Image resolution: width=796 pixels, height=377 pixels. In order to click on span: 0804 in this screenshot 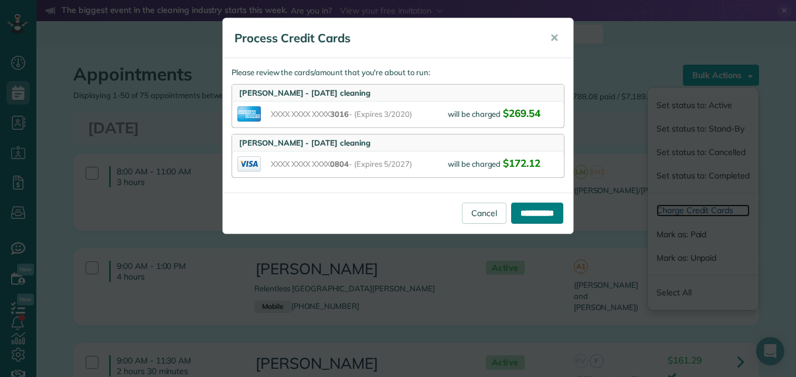, I will do `click(340, 164)`.